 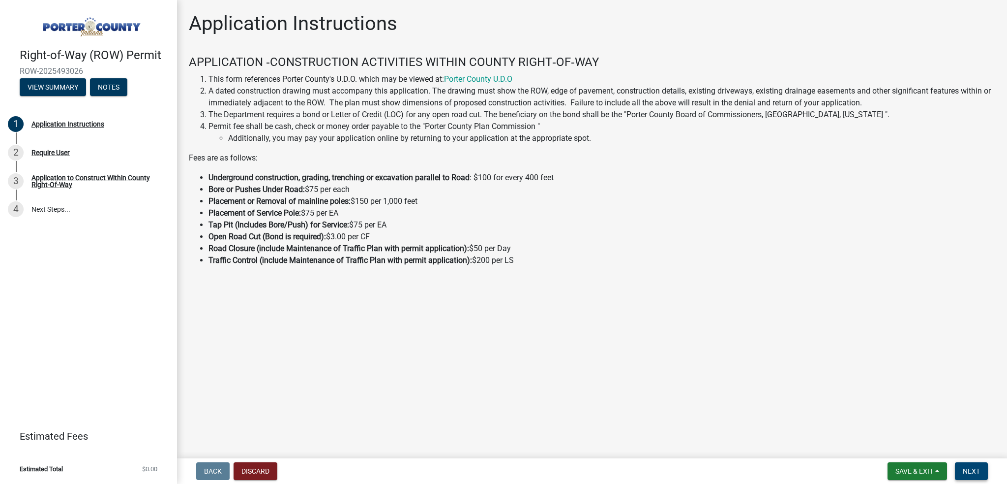 What do you see at coordinates (255, 471) in the screenshot?
I see `button: Discard` at bounding box center [255, 471].